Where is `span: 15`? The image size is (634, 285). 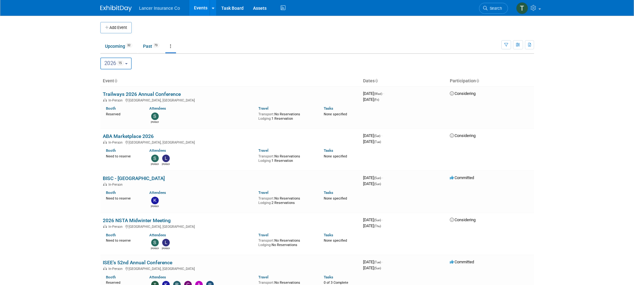 span: 15 is located at coordinates (120, 63).